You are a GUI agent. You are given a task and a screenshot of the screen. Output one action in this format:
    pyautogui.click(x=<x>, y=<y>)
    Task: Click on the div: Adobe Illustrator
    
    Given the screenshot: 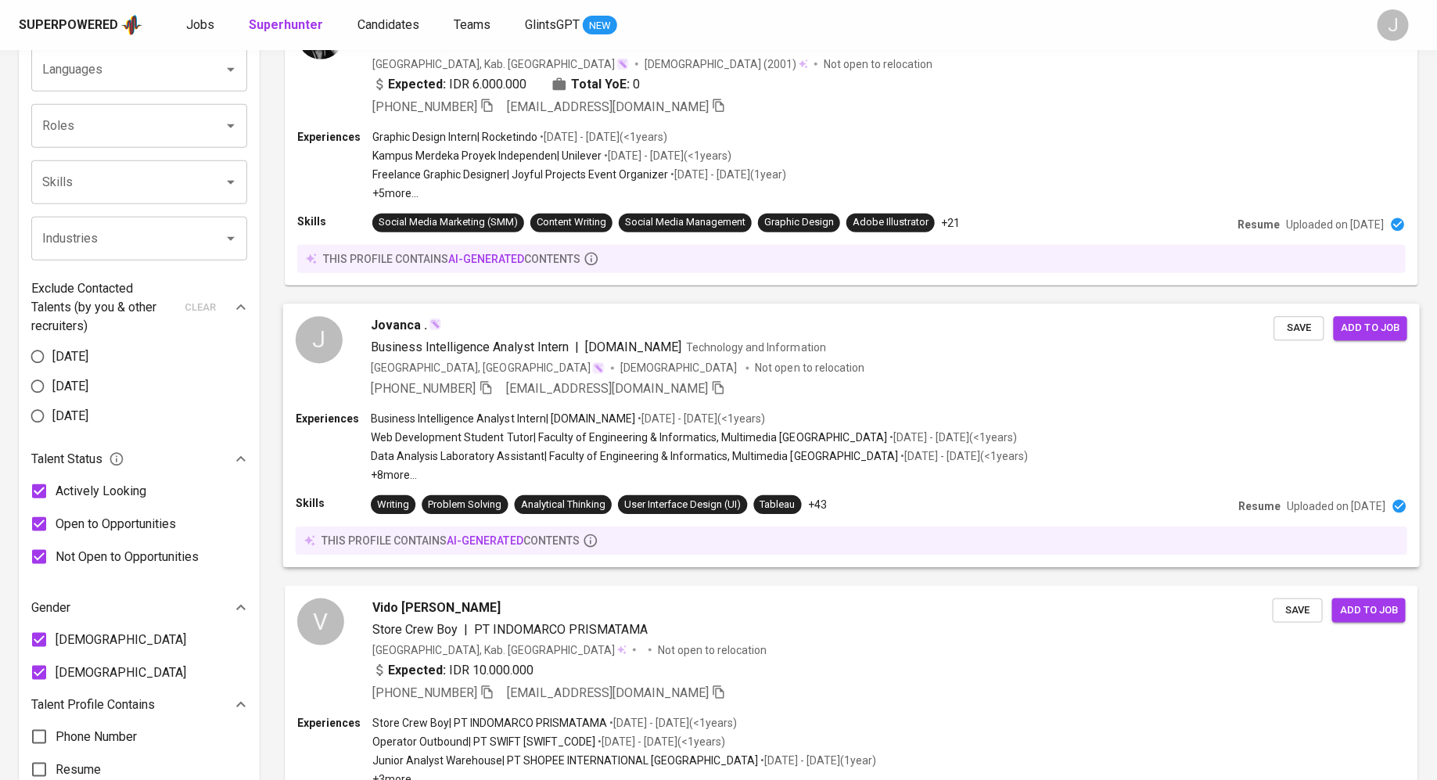 What is the action you would take?
    pyautogui.click(x=890, y=222)
    